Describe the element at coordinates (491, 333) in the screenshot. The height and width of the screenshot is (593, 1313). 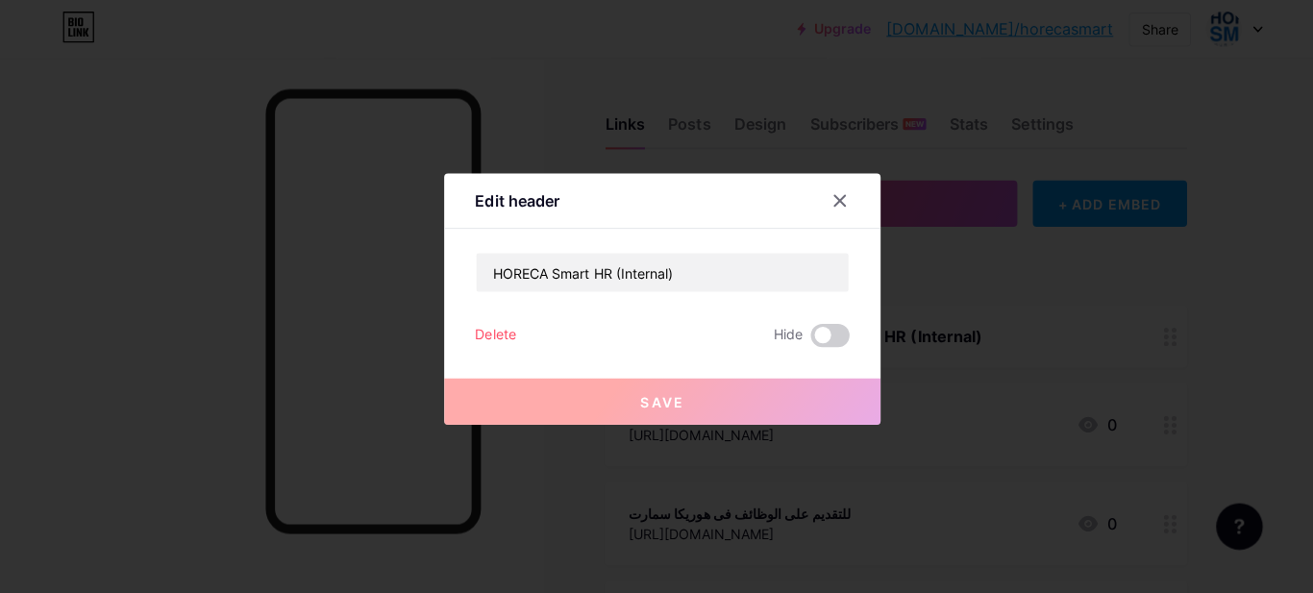
I see `div: Delete` at that location.